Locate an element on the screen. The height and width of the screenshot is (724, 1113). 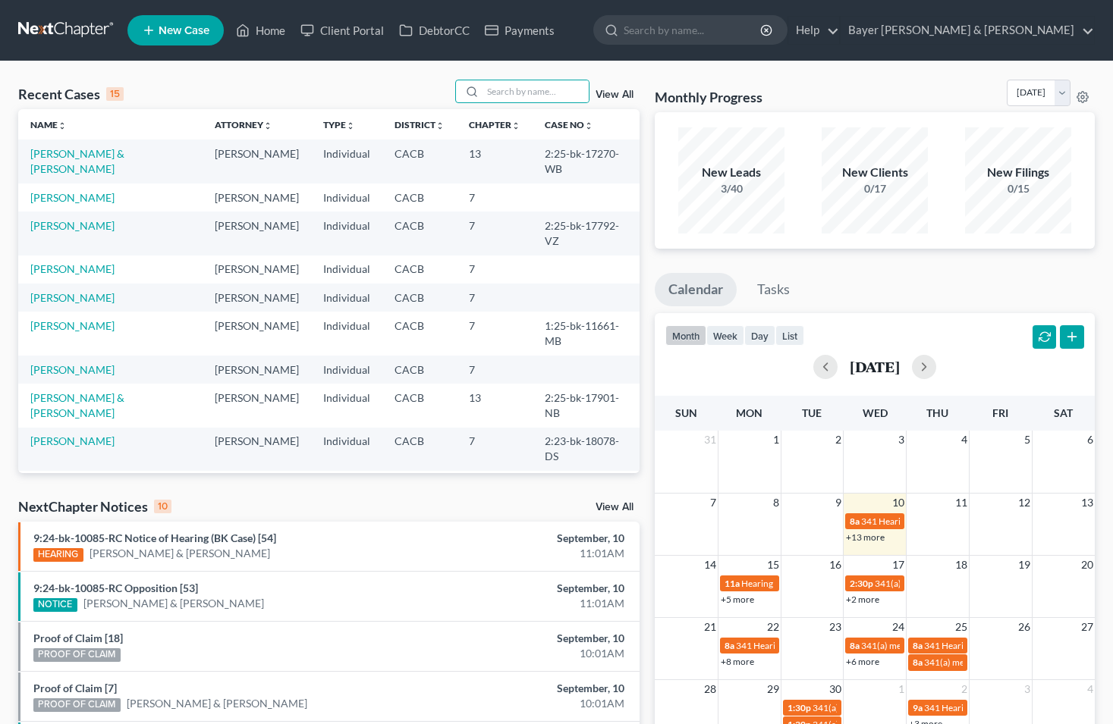
a: Payments is located at coordinates (520, 30).